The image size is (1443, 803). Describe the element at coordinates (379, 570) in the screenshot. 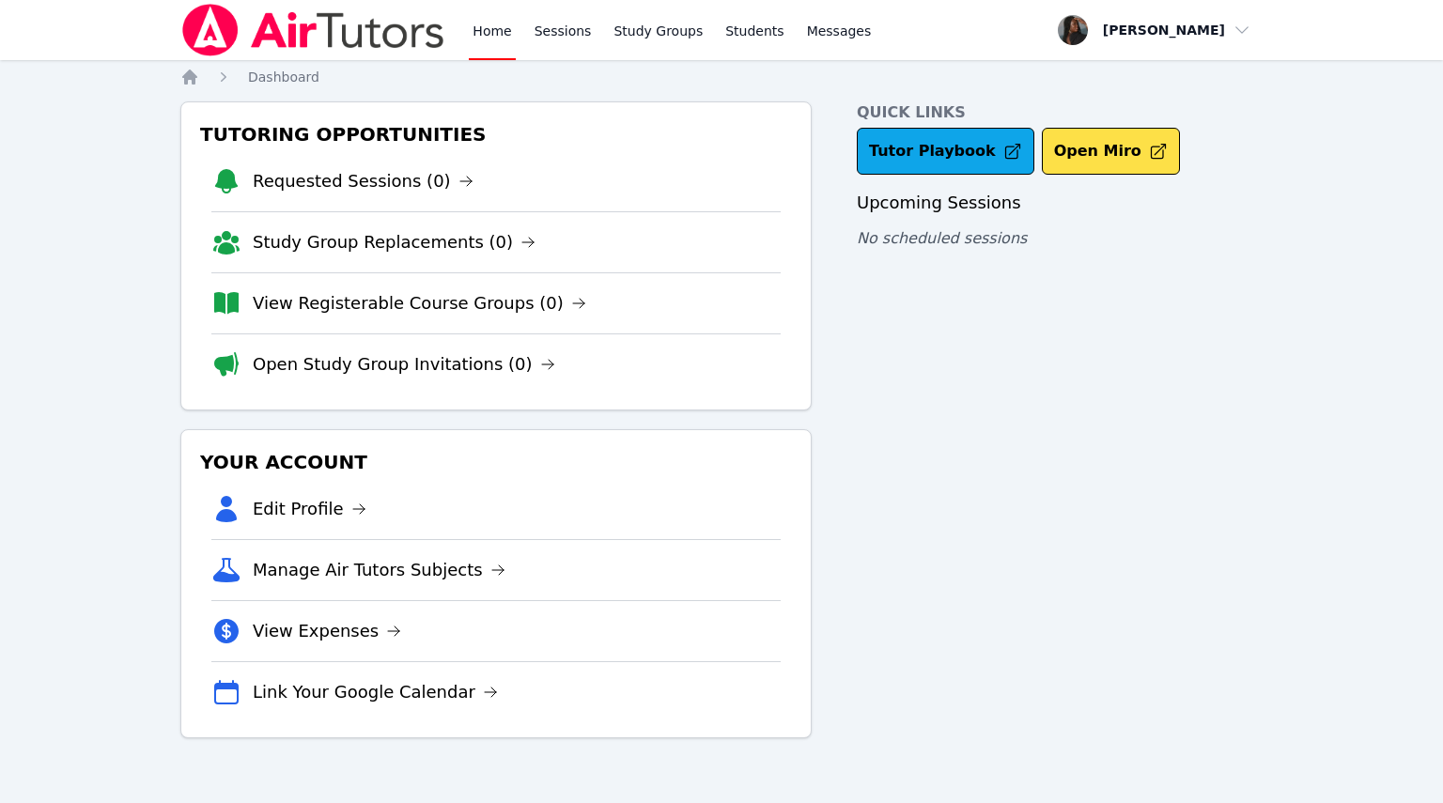

I see `a: Manage Air Tutors Subjects` at that location.